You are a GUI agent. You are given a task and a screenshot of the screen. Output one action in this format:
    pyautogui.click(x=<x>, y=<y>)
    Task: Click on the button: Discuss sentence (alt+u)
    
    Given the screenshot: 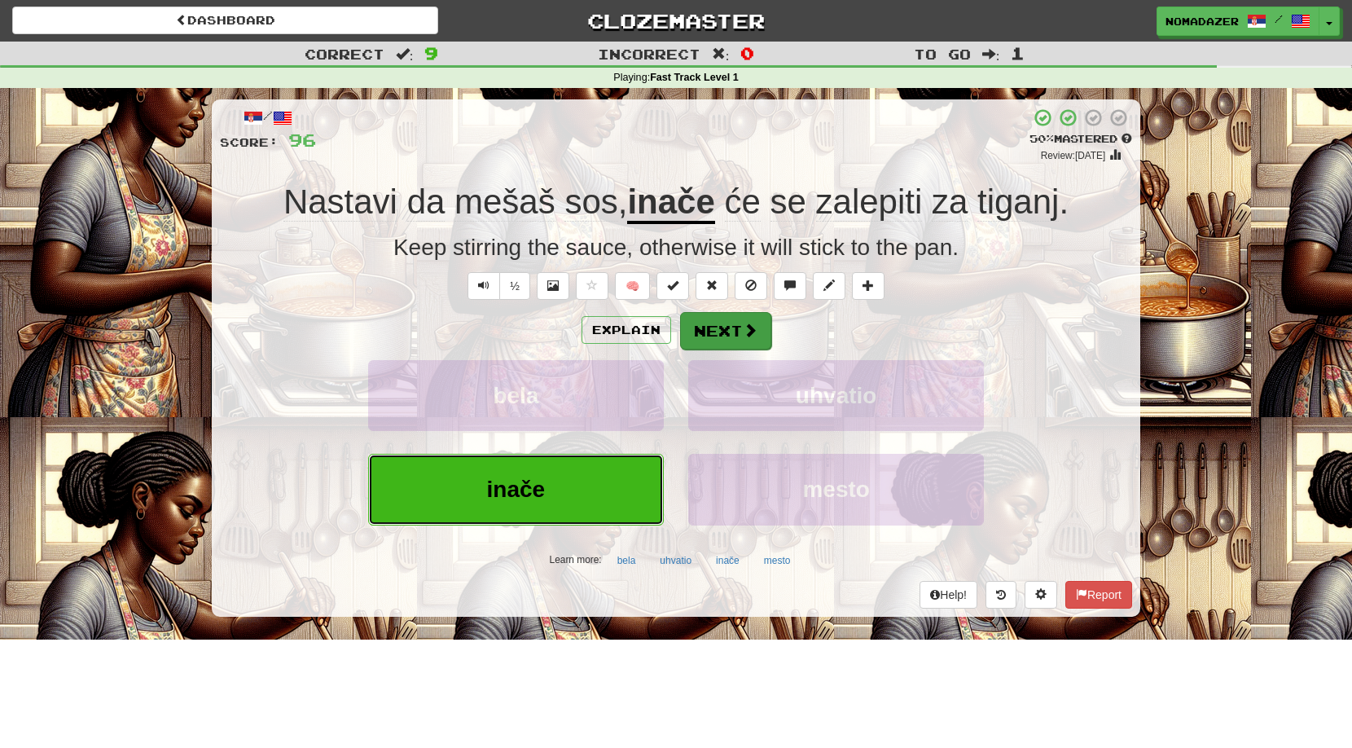 What is the action you would take?
    pyautogui.click(x=790, y=286)
    